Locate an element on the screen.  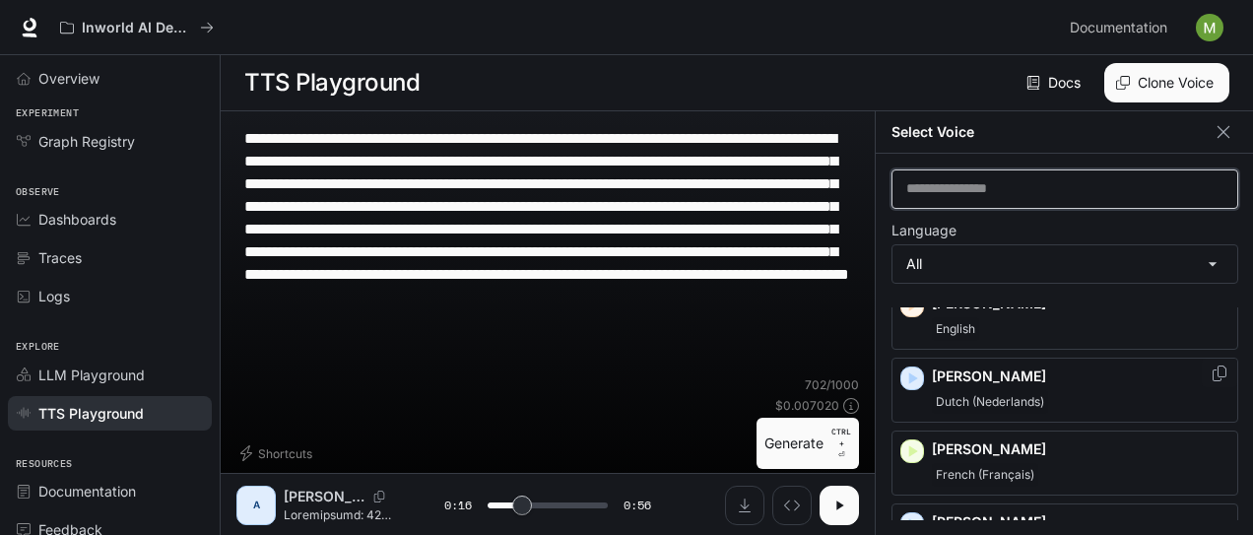
p: Loremipsumd: 422 sitame, conse 895 adi, eli seddoe t incidi utlabor. Etd magnaaliqu enim? A 3628-... is located at coordinates (340, 514).